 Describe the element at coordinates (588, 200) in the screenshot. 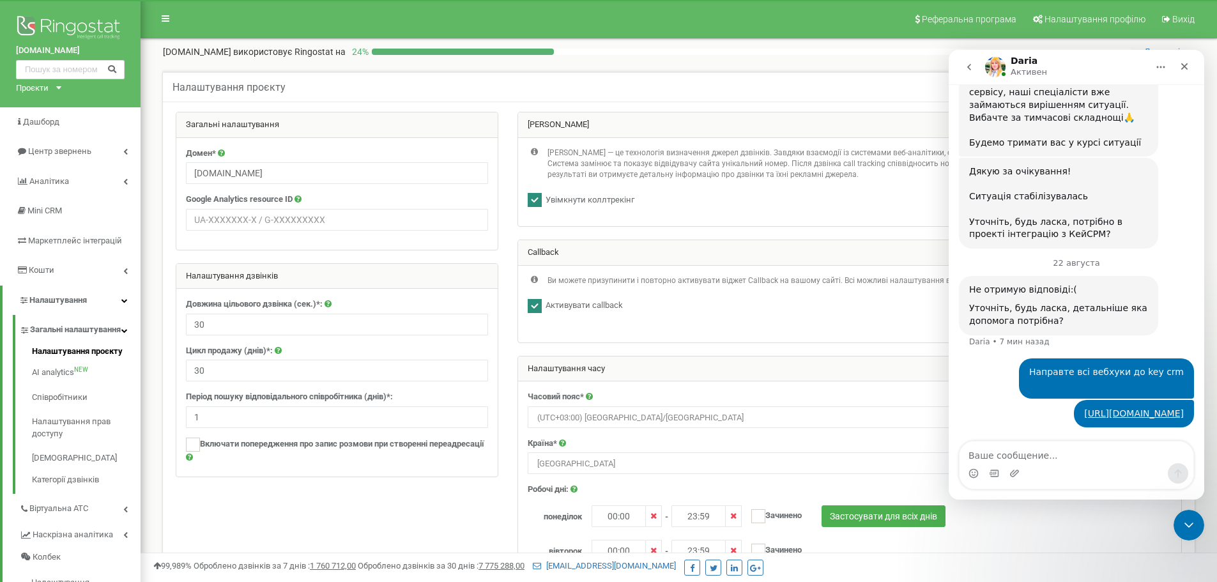

I see `label: Увімкнути коллтрекінг` at that location.